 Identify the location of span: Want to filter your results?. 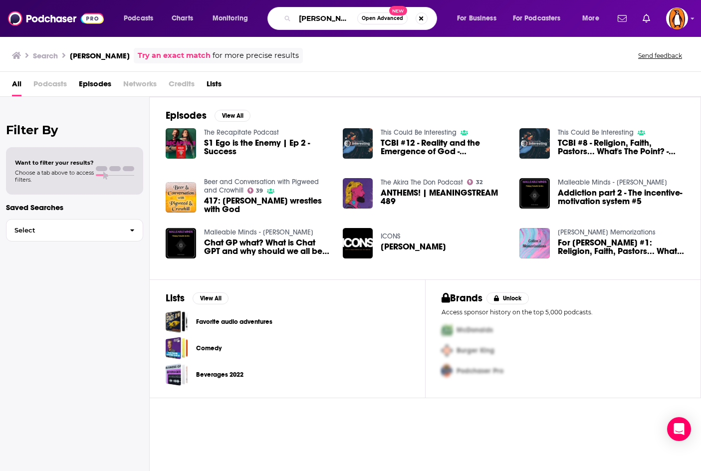
(54, 163).